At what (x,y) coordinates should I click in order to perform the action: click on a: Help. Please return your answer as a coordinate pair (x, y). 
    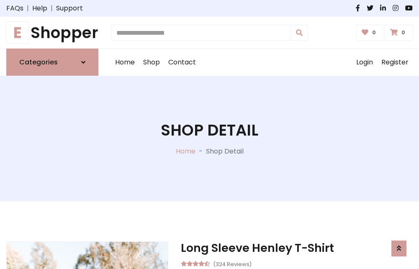
    Looking at the image, I should click on (40, 8).